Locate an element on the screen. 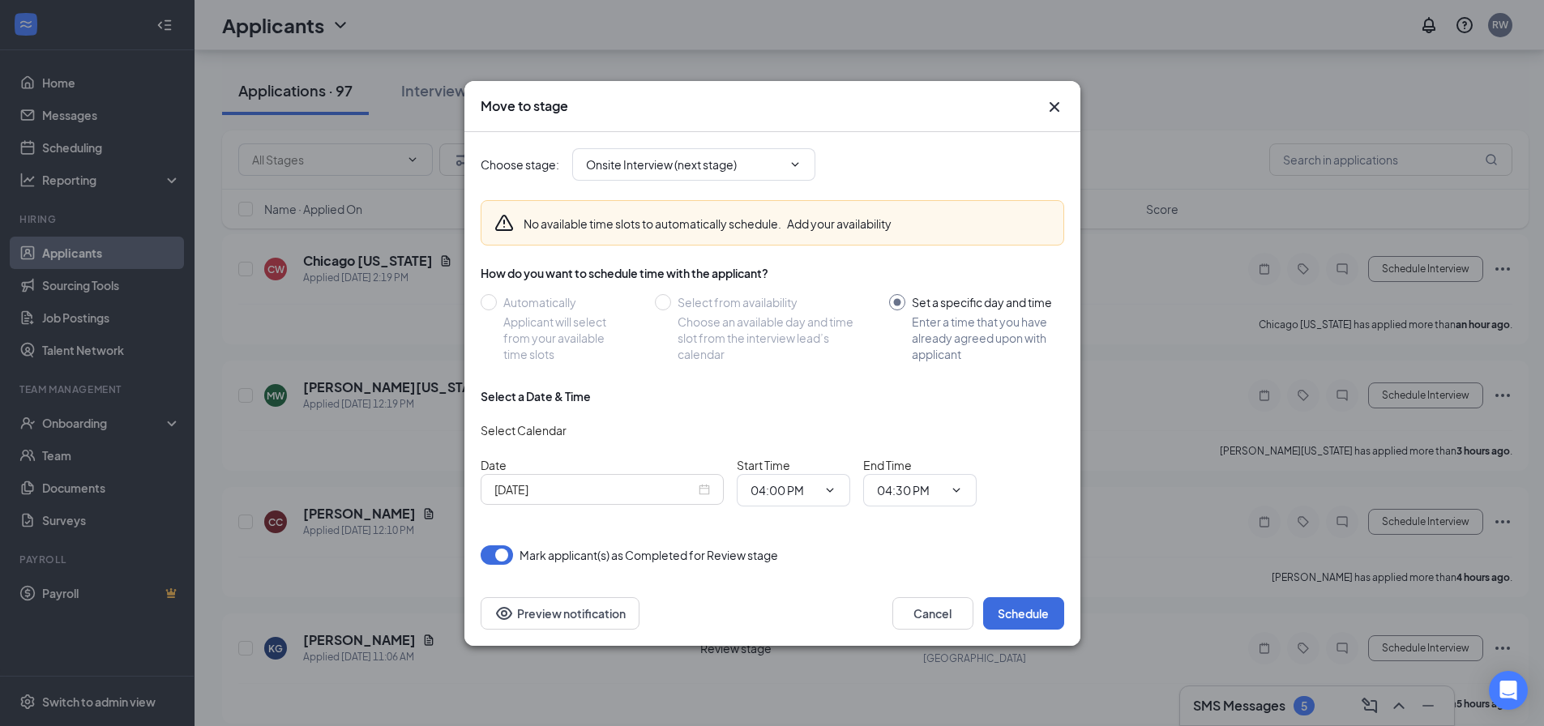 The height and width of the screenshot is (726, 1544). span: End Time is located at coordinates (887, 465).